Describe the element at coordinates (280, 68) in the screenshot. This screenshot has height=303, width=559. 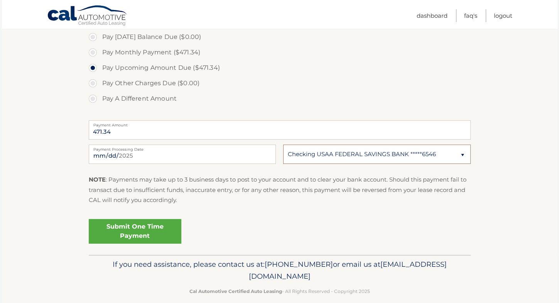
I see `label: Pay Upcoming Amount Due ($471.34)` at that location.